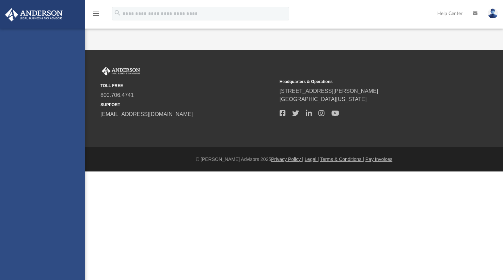 The height and width of the screenshot is (280, 503). What do you see at coordinates (367, 82) in the screenshot?
I see `small: Headquarters & Operations` at bounding box center [367, 82].